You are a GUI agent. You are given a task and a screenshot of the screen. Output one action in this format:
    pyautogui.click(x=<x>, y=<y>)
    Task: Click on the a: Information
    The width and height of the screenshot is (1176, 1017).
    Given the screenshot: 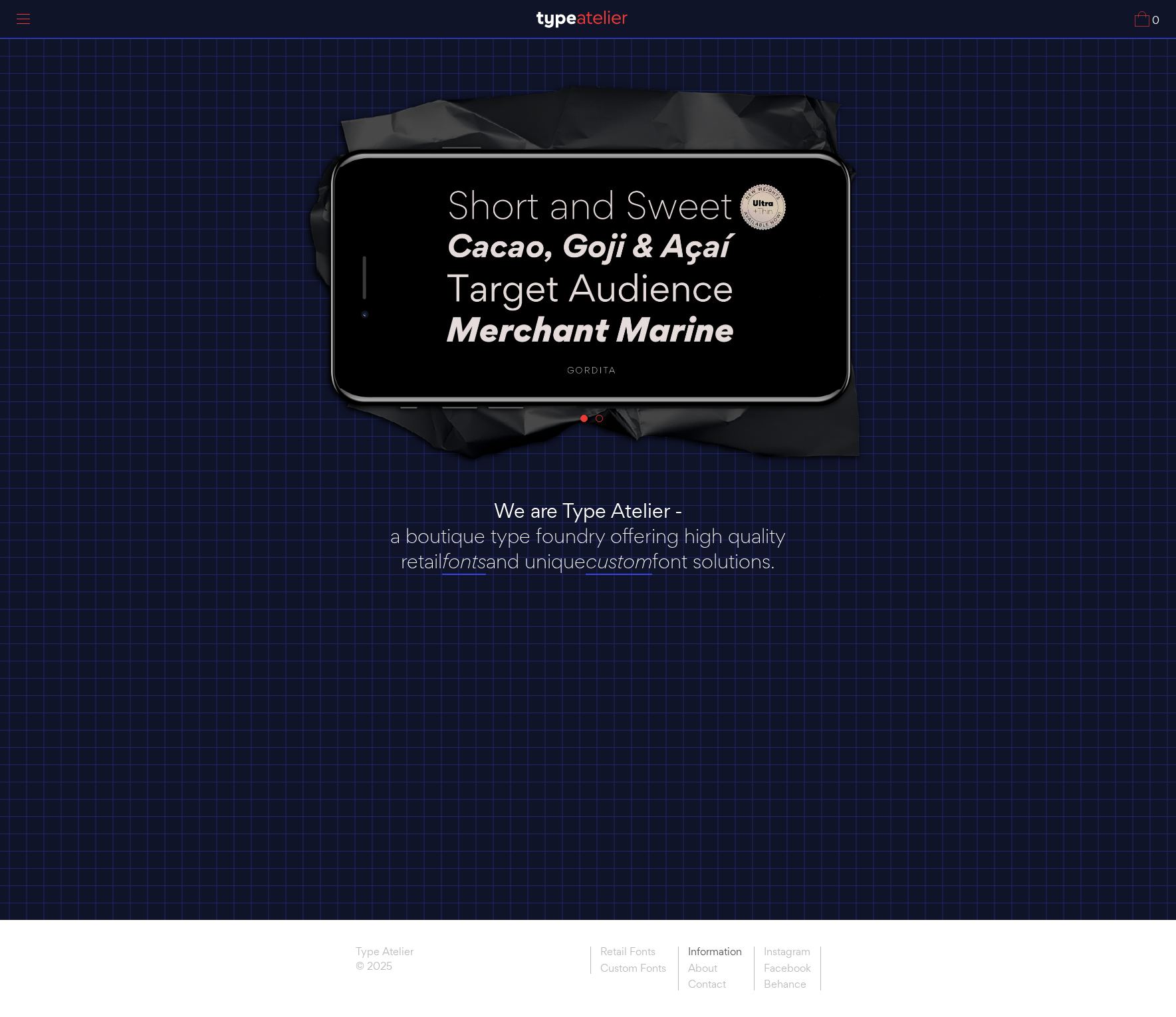 What is the action you would take?
    pyautogui.click(x=714, y=954)
    